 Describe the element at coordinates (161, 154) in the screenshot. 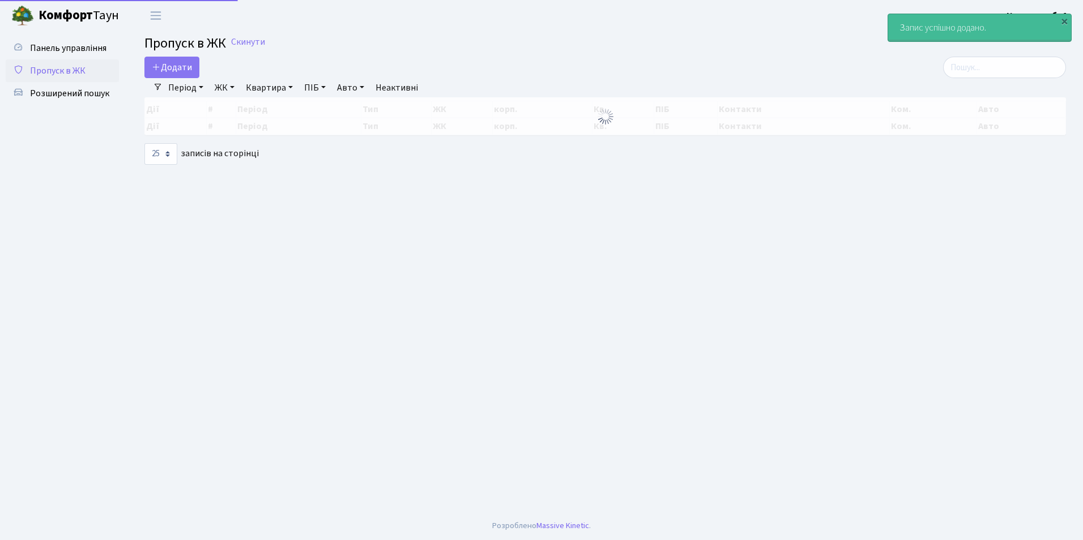

I see `select: записів на сторінці` at that location.